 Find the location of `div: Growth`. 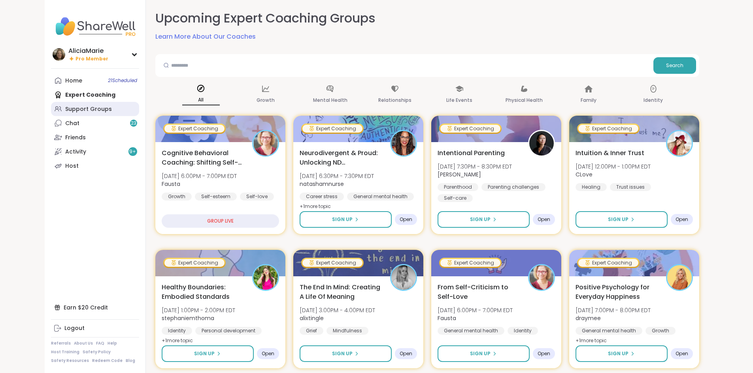

div: Growth is located at coordinates (177, 197).